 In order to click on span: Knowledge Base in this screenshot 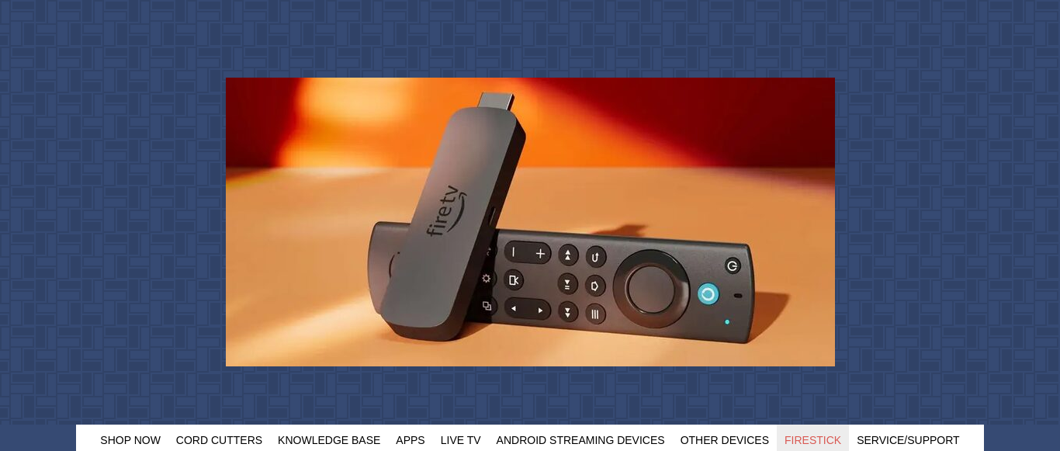, I will do `click(329, 440)`.